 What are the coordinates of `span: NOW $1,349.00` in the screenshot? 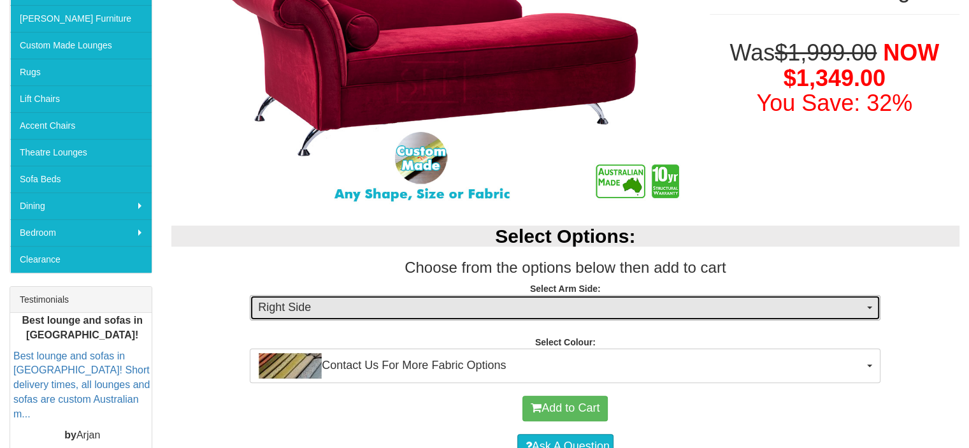 It's located at (861, 65).